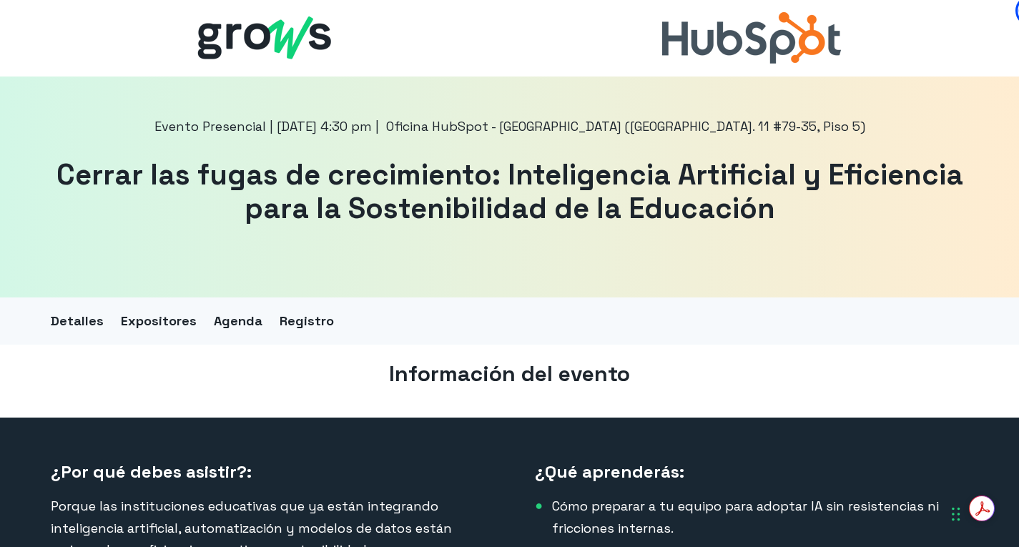 This screenshot has width=1019, height=547. Describe the element at coordinates (77, 321) in the screenshot. I see `a: Detalles` at that location.